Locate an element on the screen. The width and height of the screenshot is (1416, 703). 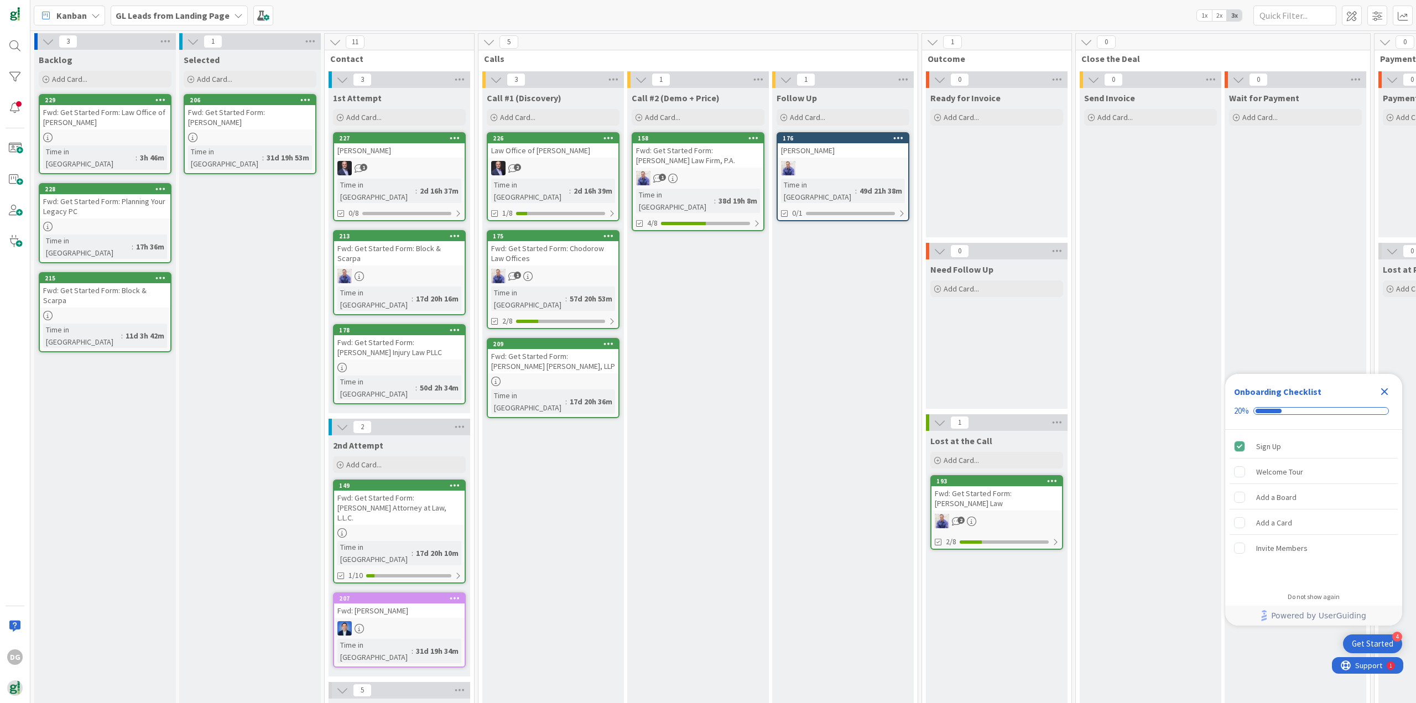
div: 207 is located at coordinates (399, 598).